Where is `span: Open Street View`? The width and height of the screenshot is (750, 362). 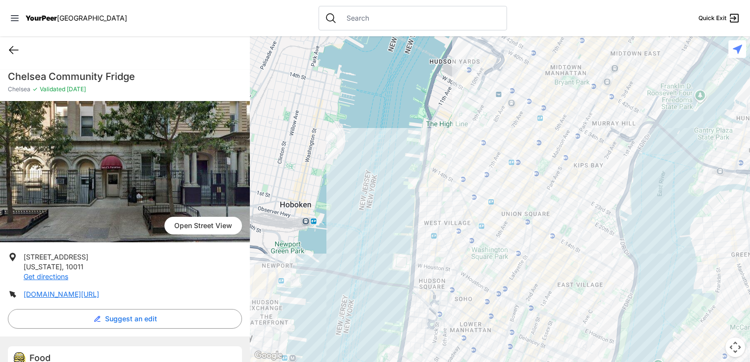 span: Open Street View is located at coordinates (203, 226).